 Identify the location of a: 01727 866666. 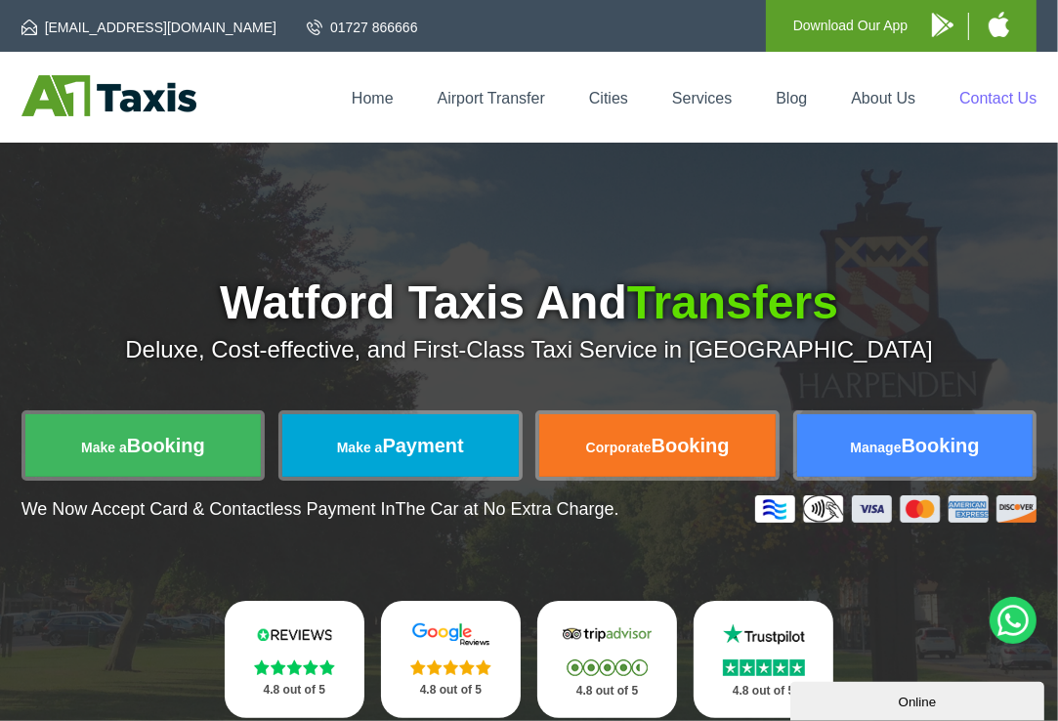
(362, 27).